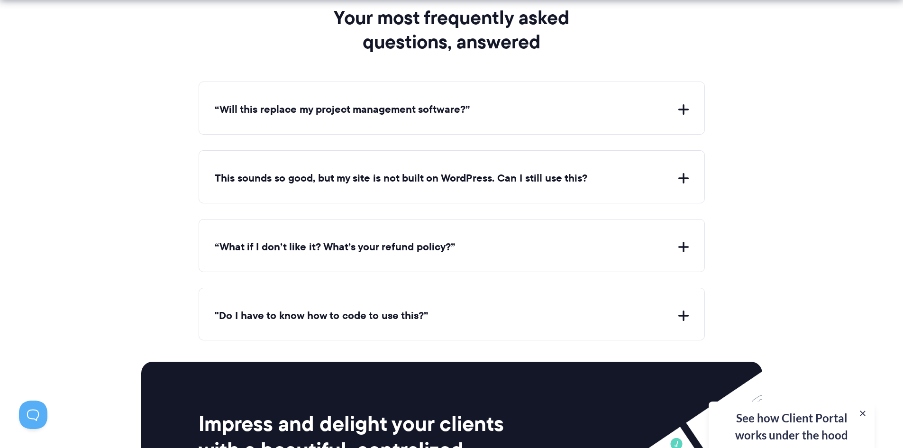  What do you see at coordinates (452, 247) in the screenshot?
I see `button: “What if I don’t like it? What’s your refund policy?”` at bounding box center [452, 247].